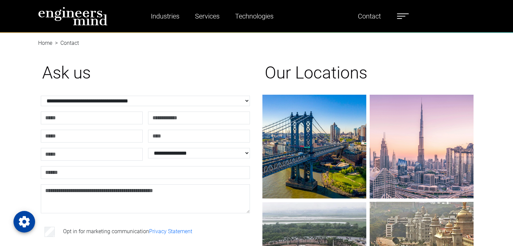  What do you see at coordinates (256, 36) in the screenshot?
I see `nav: breadcrumb` at bounding box center [256, 36].